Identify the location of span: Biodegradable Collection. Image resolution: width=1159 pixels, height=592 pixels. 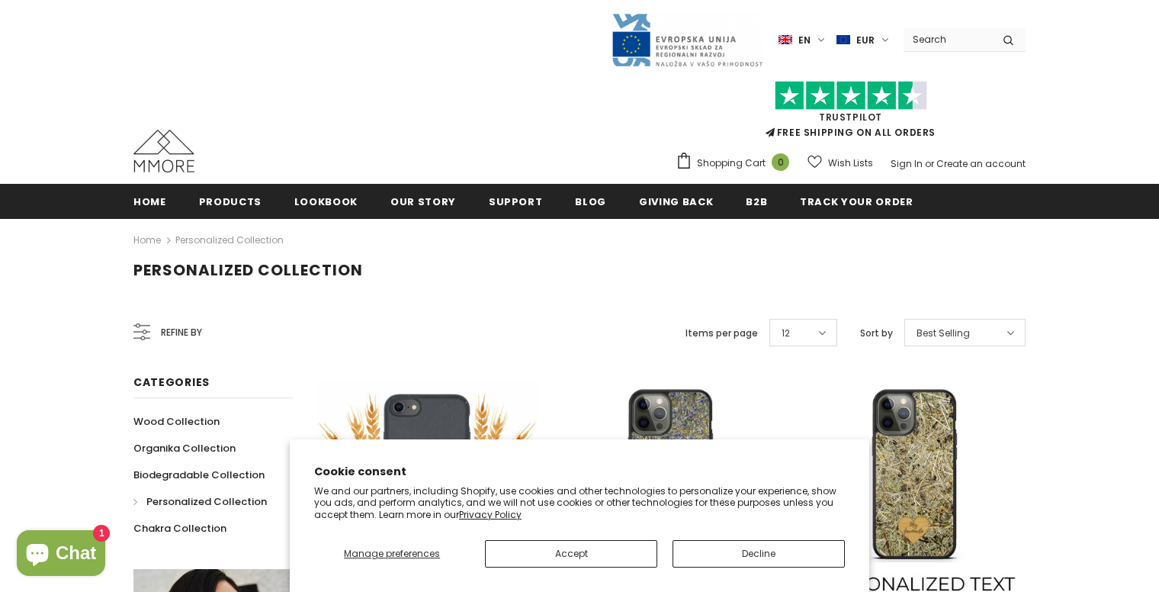
(199, 474).